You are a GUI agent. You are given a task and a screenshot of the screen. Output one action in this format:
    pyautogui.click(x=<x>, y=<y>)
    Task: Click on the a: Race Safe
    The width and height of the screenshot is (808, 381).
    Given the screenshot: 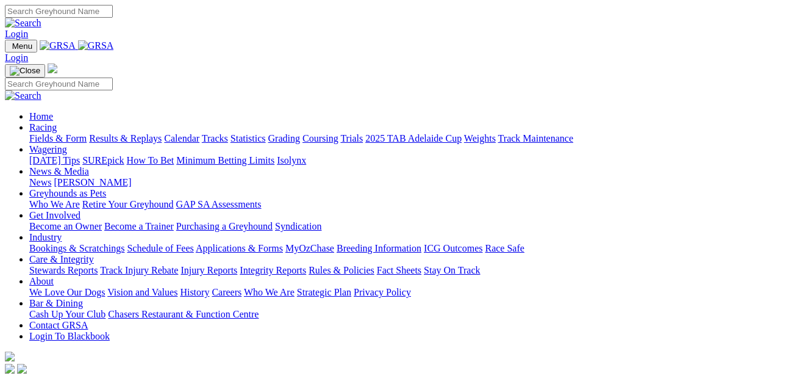 What is the action you would take?
    pyautogui.click(x=504, y=248)
    